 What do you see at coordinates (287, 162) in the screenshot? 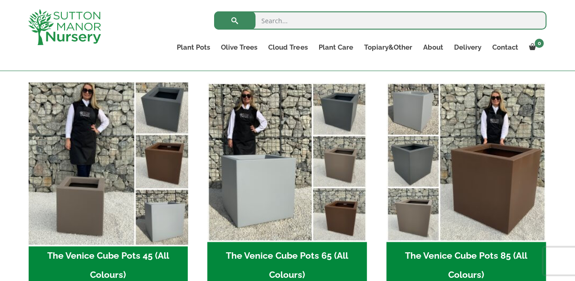
I see `img: The Venice Cube Pots 65 (All Colours)` at bounding box center [287, 162].